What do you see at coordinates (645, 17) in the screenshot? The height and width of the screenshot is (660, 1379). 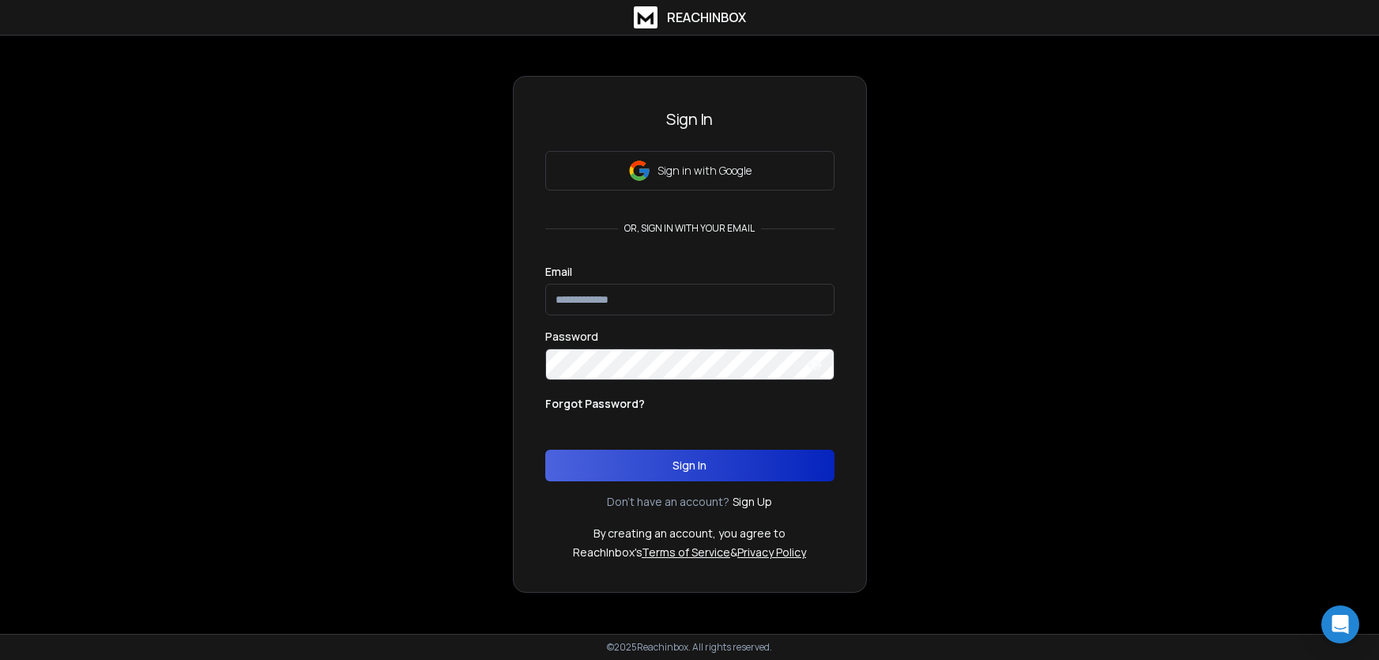 I see `img: logo` at bounding box center [645, 17].